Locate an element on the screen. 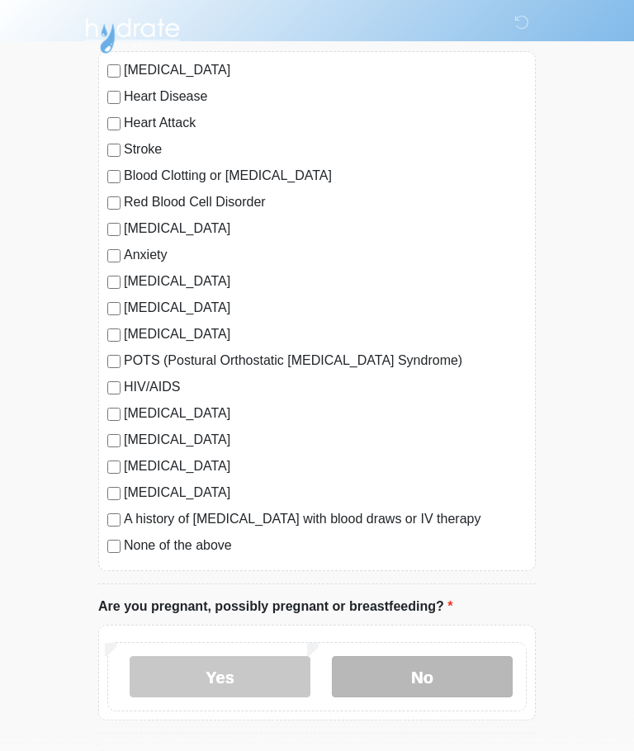  input: Anxiety is located at coordinates (114, 256).